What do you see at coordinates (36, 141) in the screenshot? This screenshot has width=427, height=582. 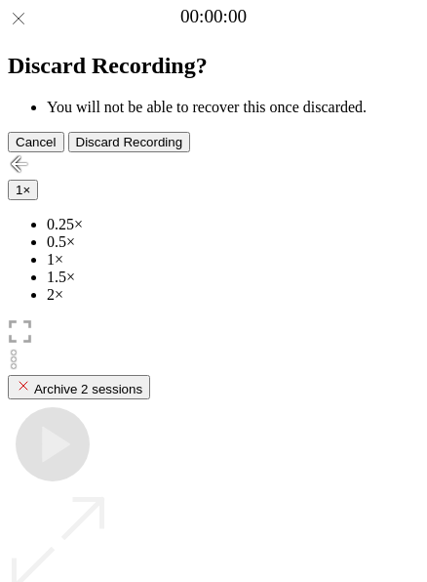 I see `button: Cancel` at bounding box center [36, 141].